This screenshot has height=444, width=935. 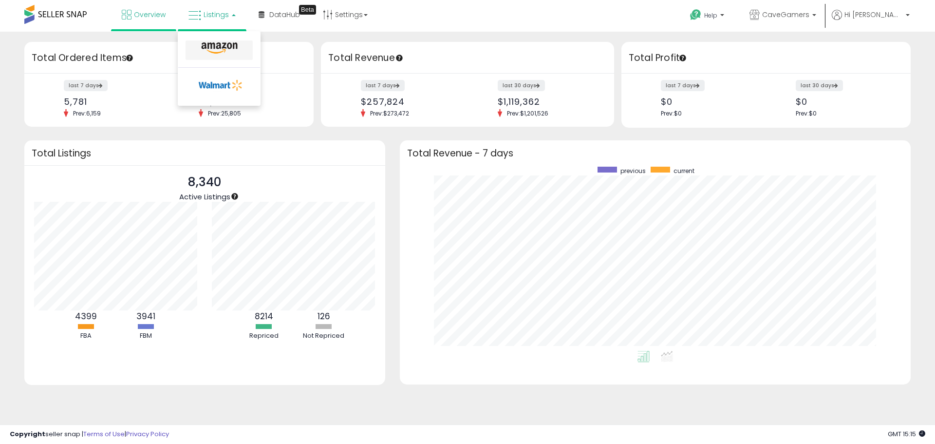 What do you see at coordinates (86, 316) in the screenshot?
I see `b: 4399` at bounding box center [86, 316].